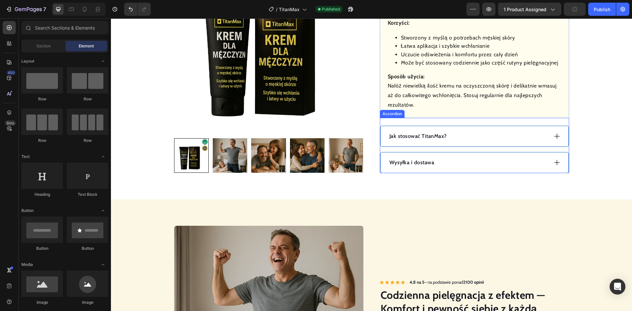 This screenshot has width=632, height=311. I want to click on span: Media, so click(27, 264).